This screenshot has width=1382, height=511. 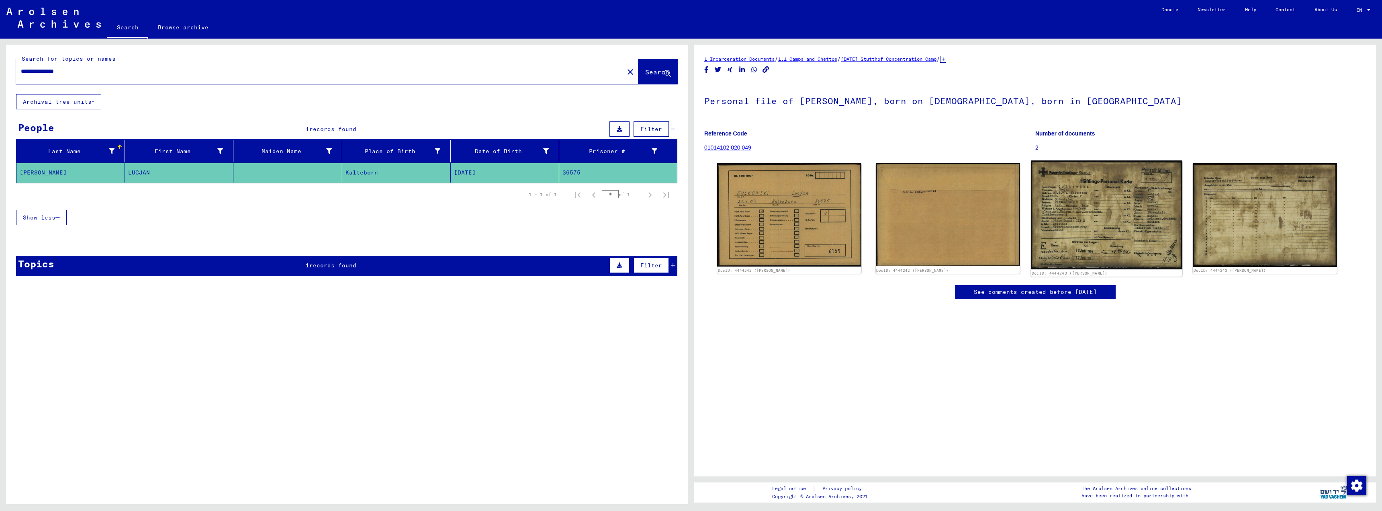 I want to click on b: Reference Code, so click(x=726, y=133).